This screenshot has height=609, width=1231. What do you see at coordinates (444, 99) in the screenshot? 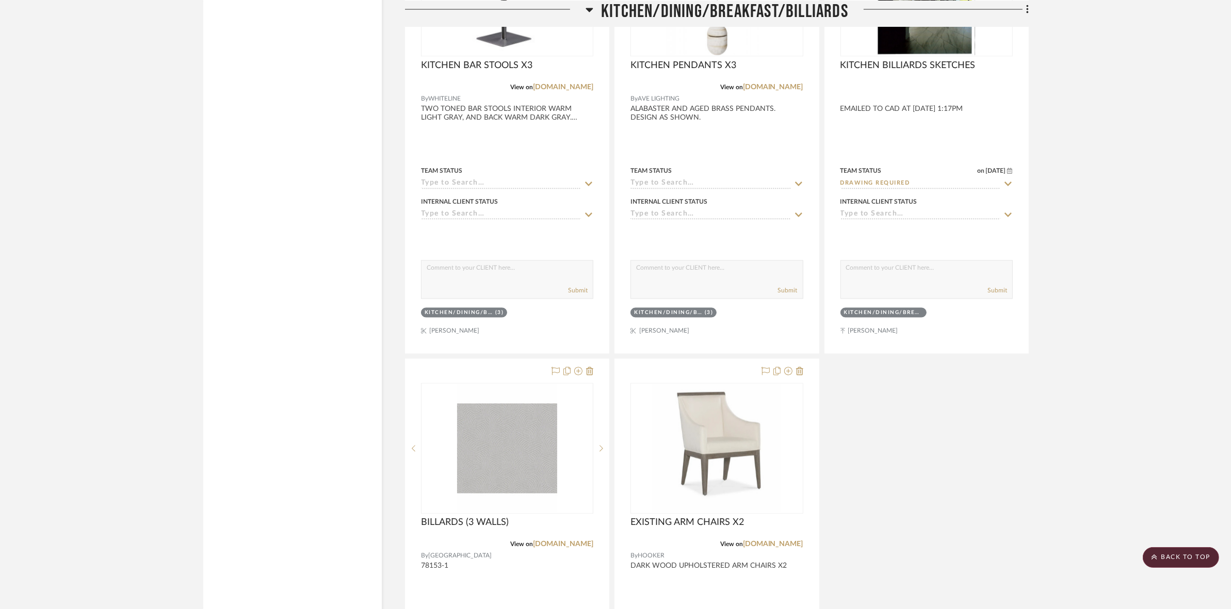
I see `span: WHITELINE` at bounding box center [444, 99].